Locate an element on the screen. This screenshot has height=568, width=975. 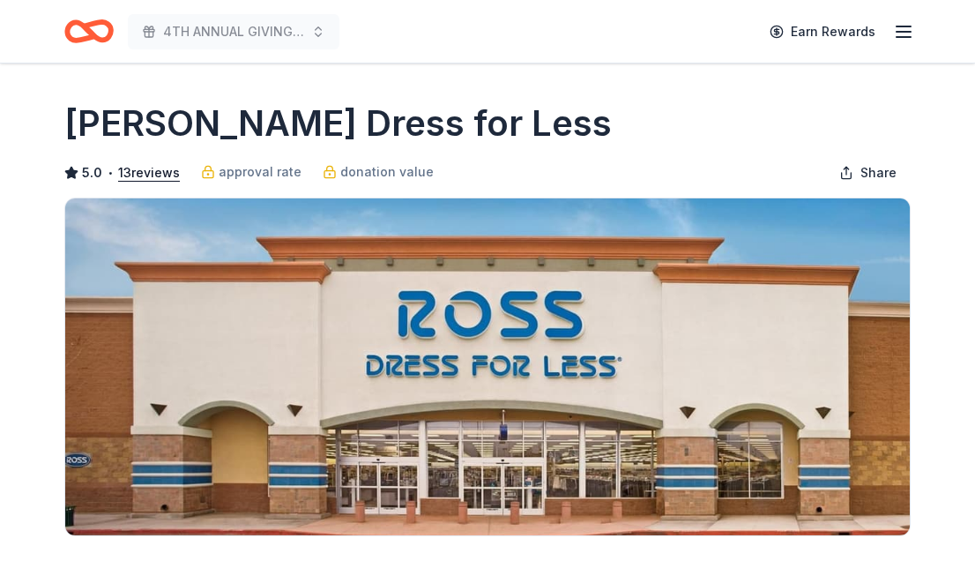
span: 4TH ANNUAL GIVING THANKS IN THE COMMUNITY OUTREACH is located at coordinates (234, 32).